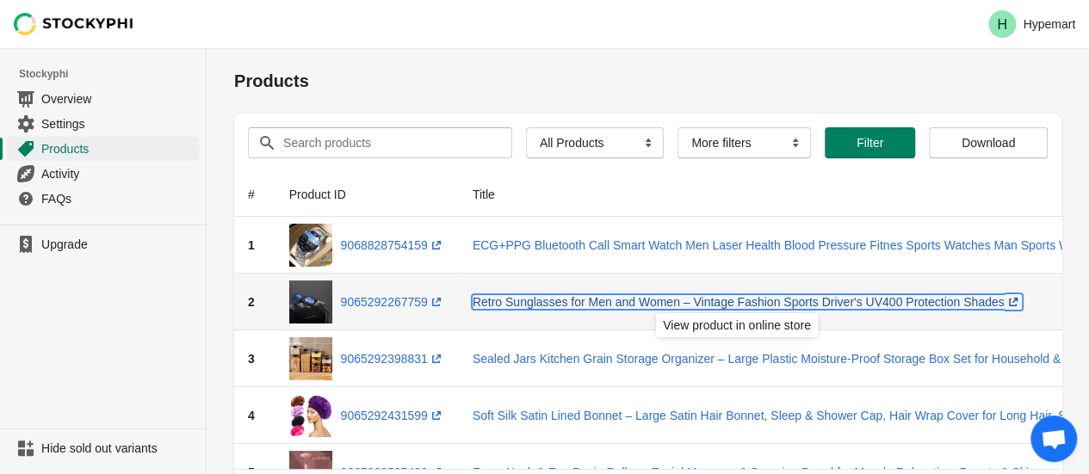  What do you see at coordinates (102, 148) in the screenshot?
I see `a: Products` at bounding box center [102, 148].